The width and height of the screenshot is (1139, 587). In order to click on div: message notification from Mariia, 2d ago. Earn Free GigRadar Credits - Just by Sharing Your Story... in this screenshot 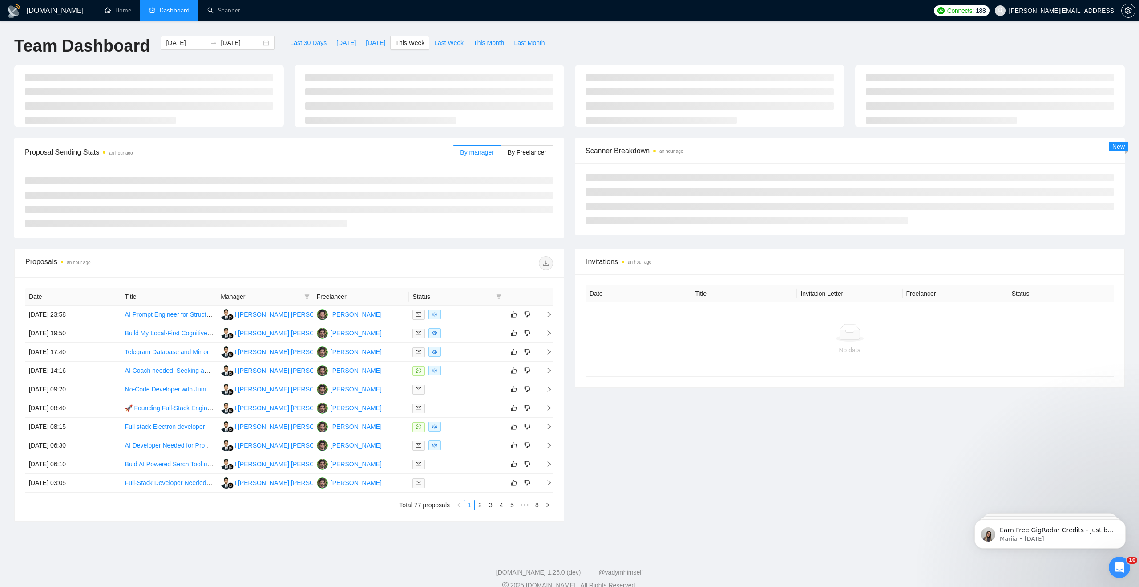, I will do `click(89, 33)`.